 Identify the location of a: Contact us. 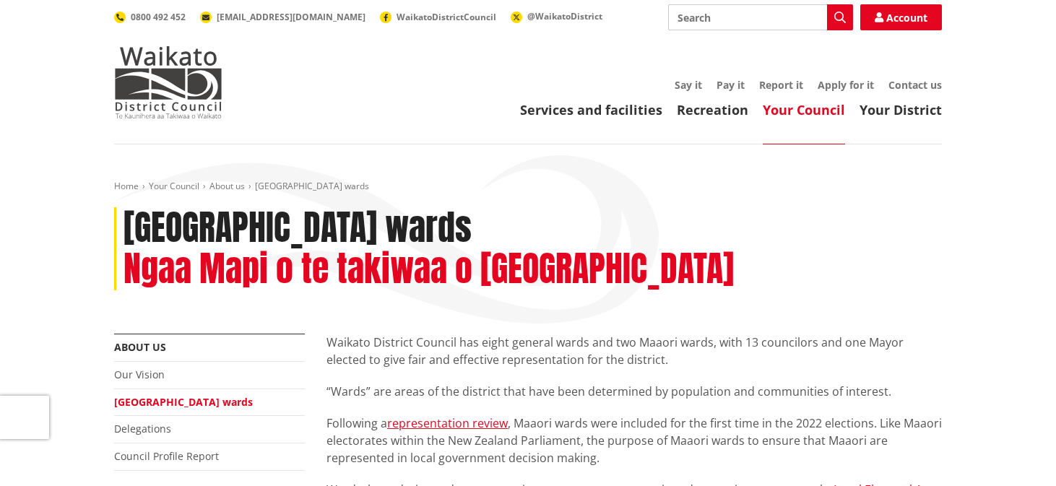
(916, 85).